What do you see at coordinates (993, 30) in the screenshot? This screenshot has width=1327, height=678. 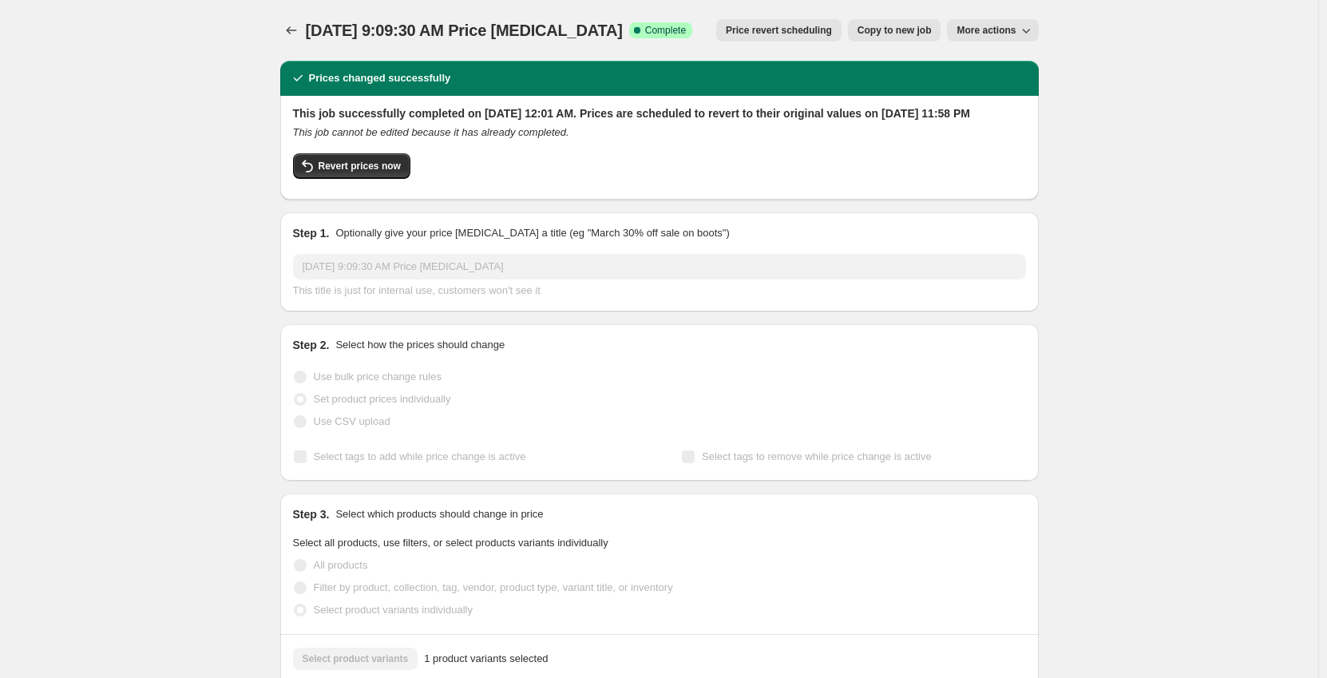 I see `button: More actions` at bounding box center [993, 30].